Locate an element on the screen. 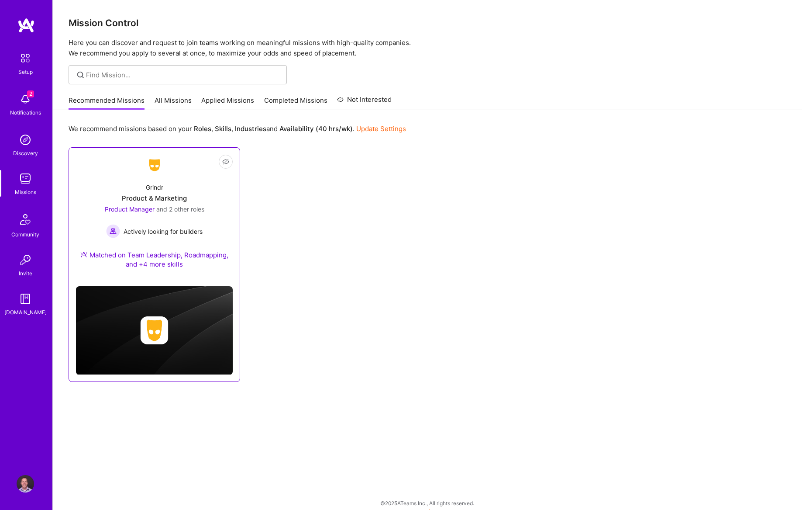 This screenshot has width=802, height=510. a: Recommended Missions is located at coordinates (107, 103).